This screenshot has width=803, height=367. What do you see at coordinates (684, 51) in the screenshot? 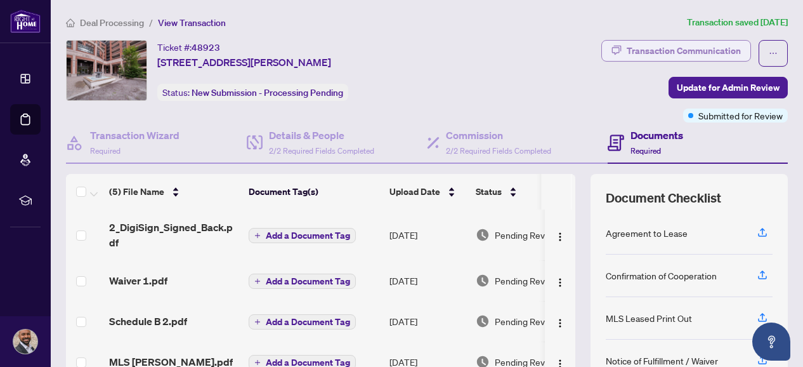
I see `div: Transaction Communication` at bounding box center [684, 51].